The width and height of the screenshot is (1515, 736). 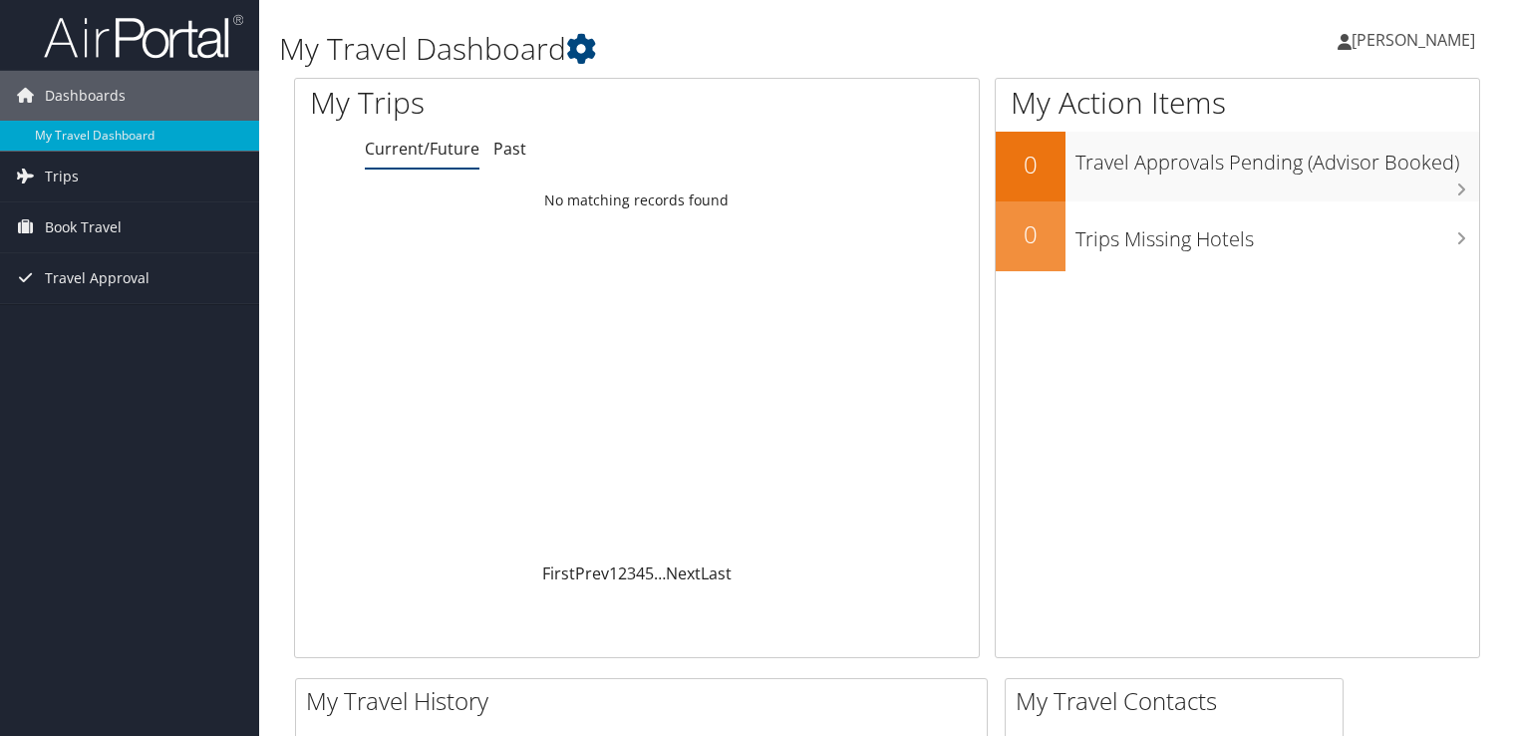 I want to click on h1: My Travel Dashboard, so click(x=684, y=49).